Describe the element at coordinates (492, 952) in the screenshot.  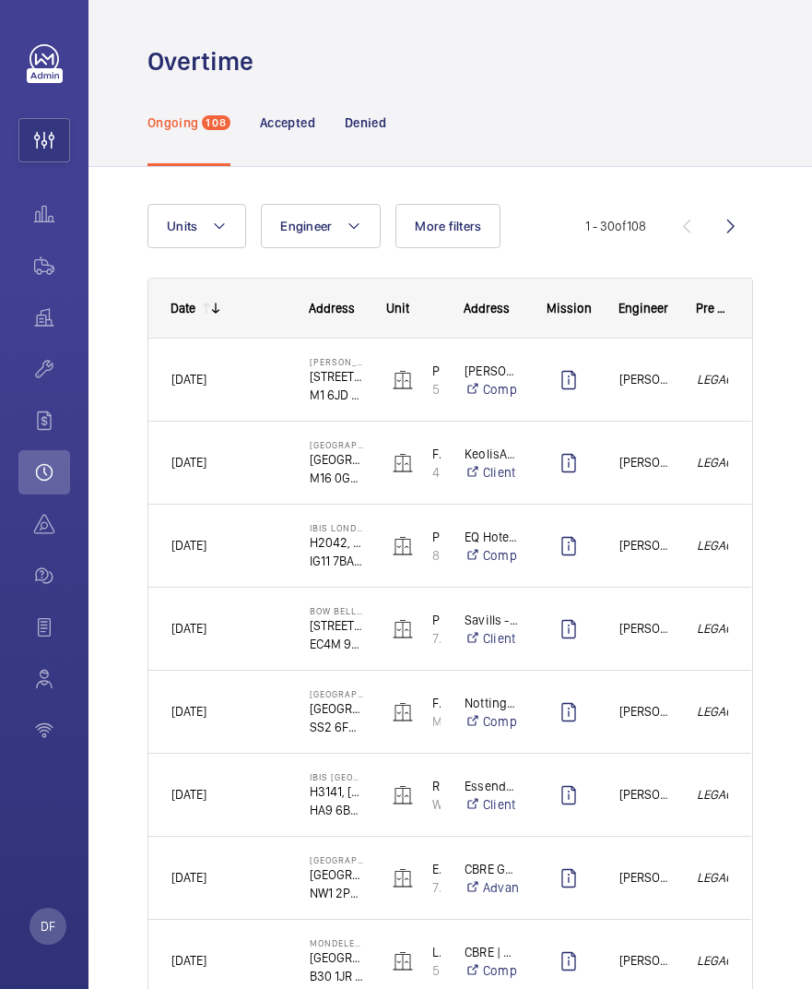
I see `p: CBRE | GWS - Mondelez` at that location.